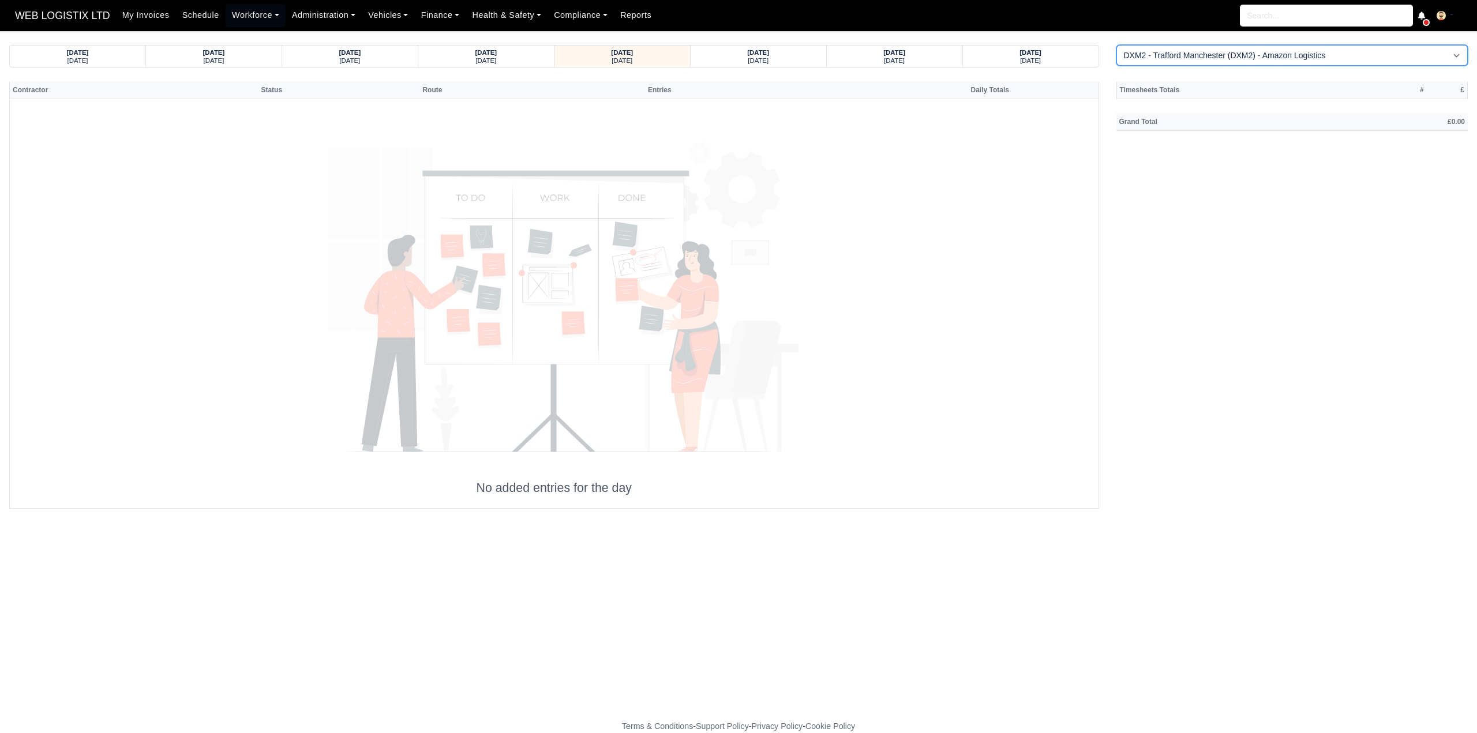  I want to click on a: Support Policy, so click(722, 726).